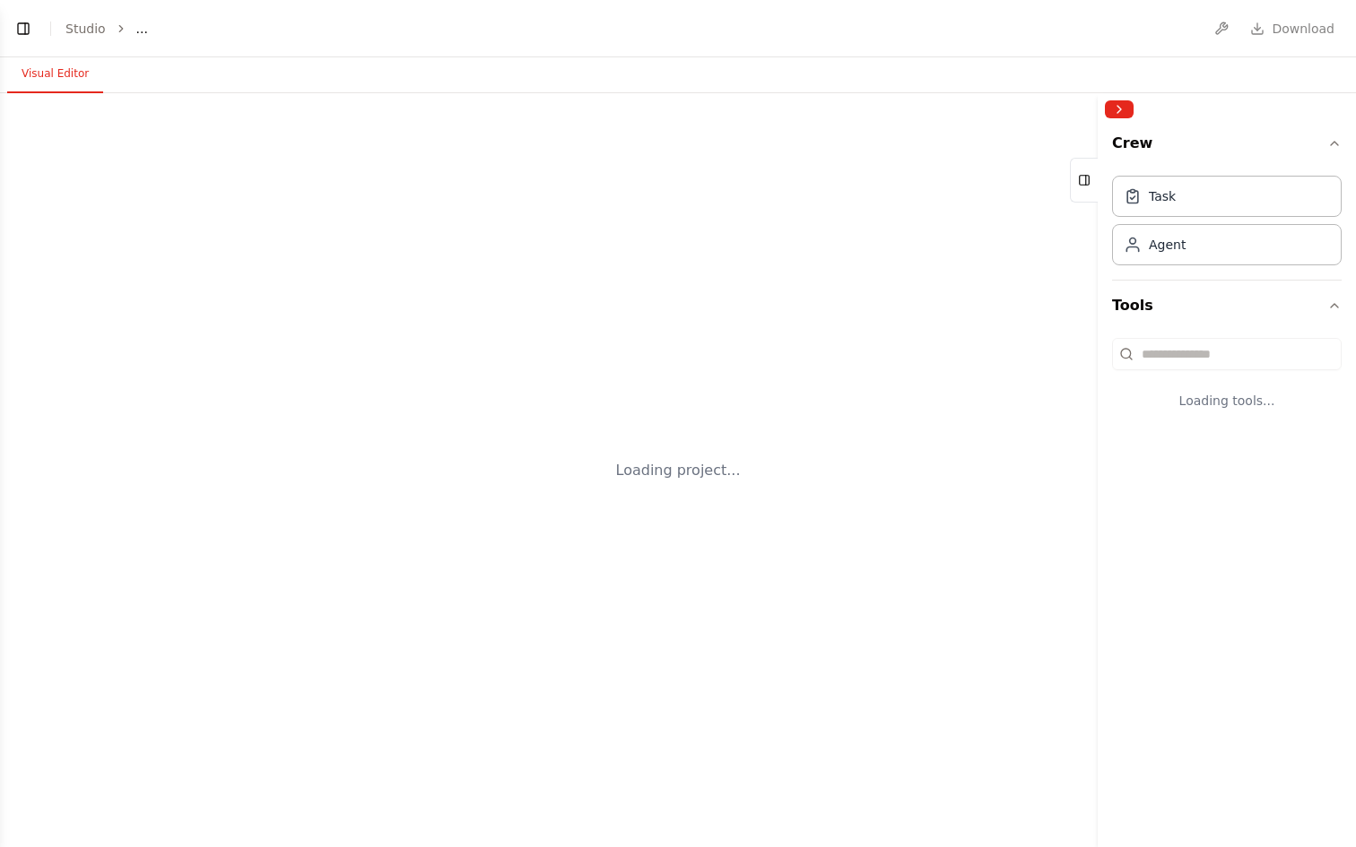 The width and height of the screenshot is (1356, 847). I want to click on button: Crew, so click(1227, 147).